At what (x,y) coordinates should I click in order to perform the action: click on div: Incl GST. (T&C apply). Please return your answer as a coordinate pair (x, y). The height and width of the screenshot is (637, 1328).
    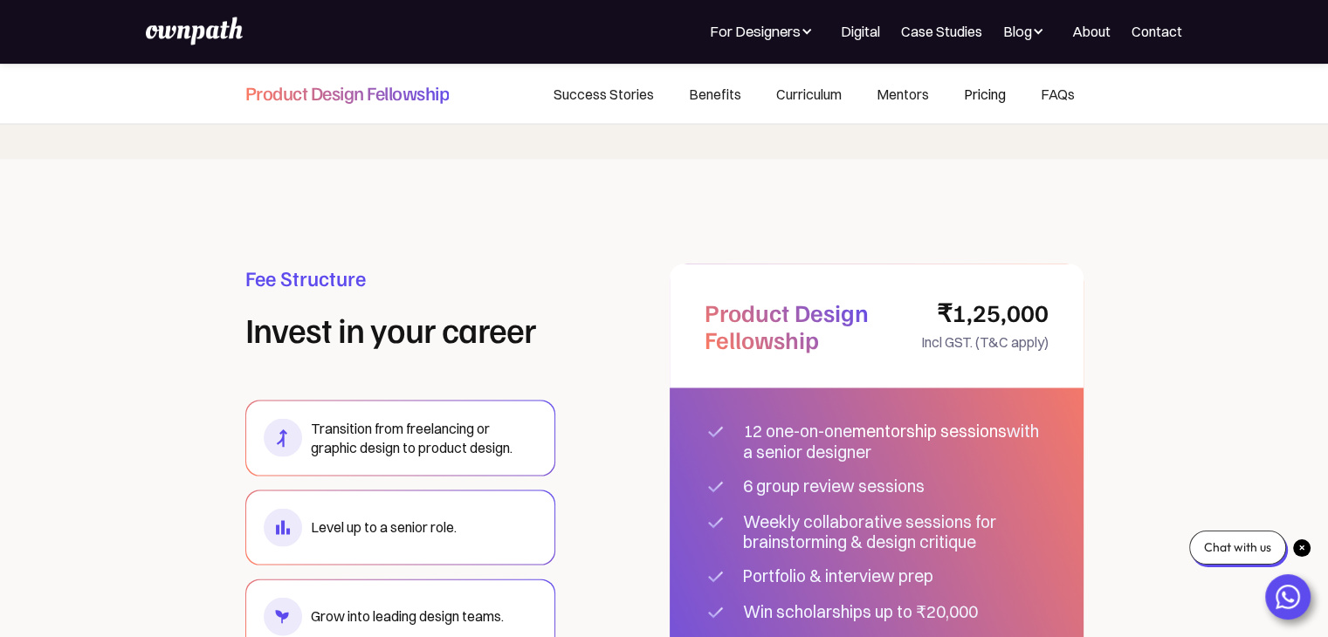
    Looking at the image, I should click on (966, 342).